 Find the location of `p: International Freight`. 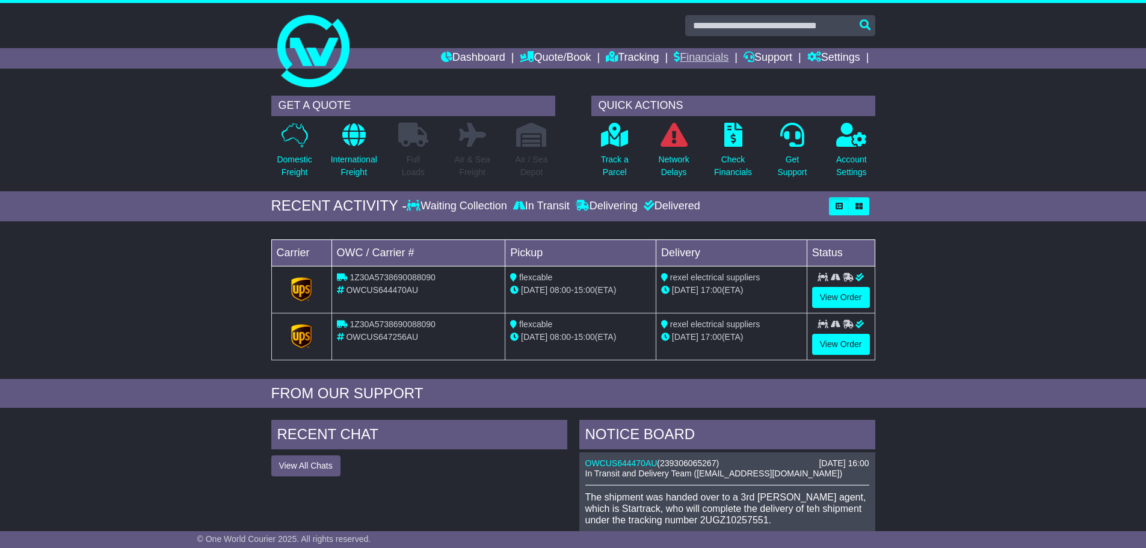

p: International Freight is located at coordinates (354, 166).